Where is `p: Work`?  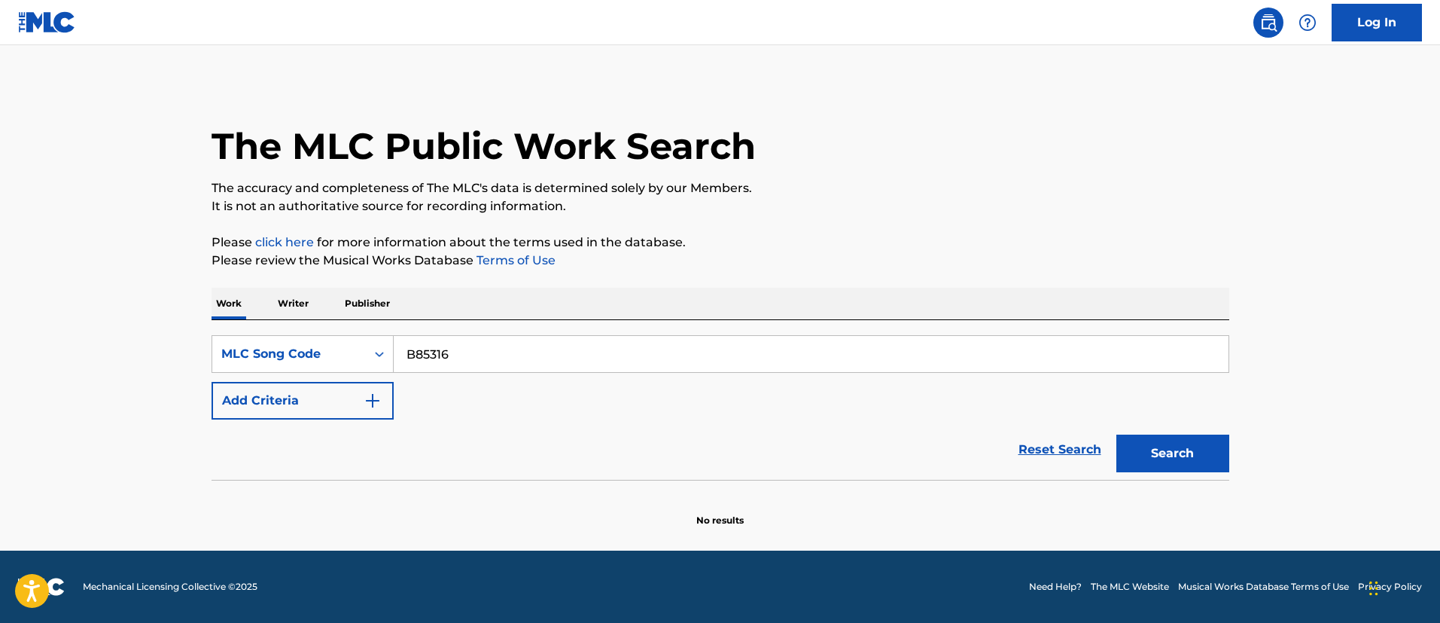 p: Work is located at coordinates (229, 303).